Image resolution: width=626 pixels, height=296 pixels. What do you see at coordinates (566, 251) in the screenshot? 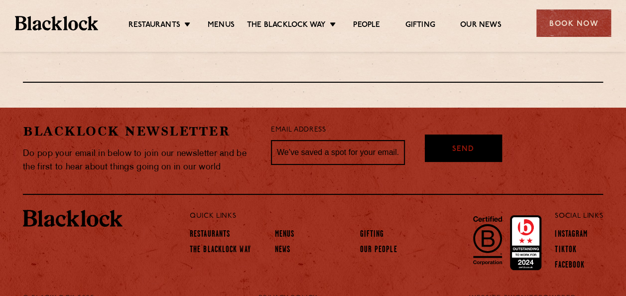
I see `a: TikTok` at bounding box center [566, 251].